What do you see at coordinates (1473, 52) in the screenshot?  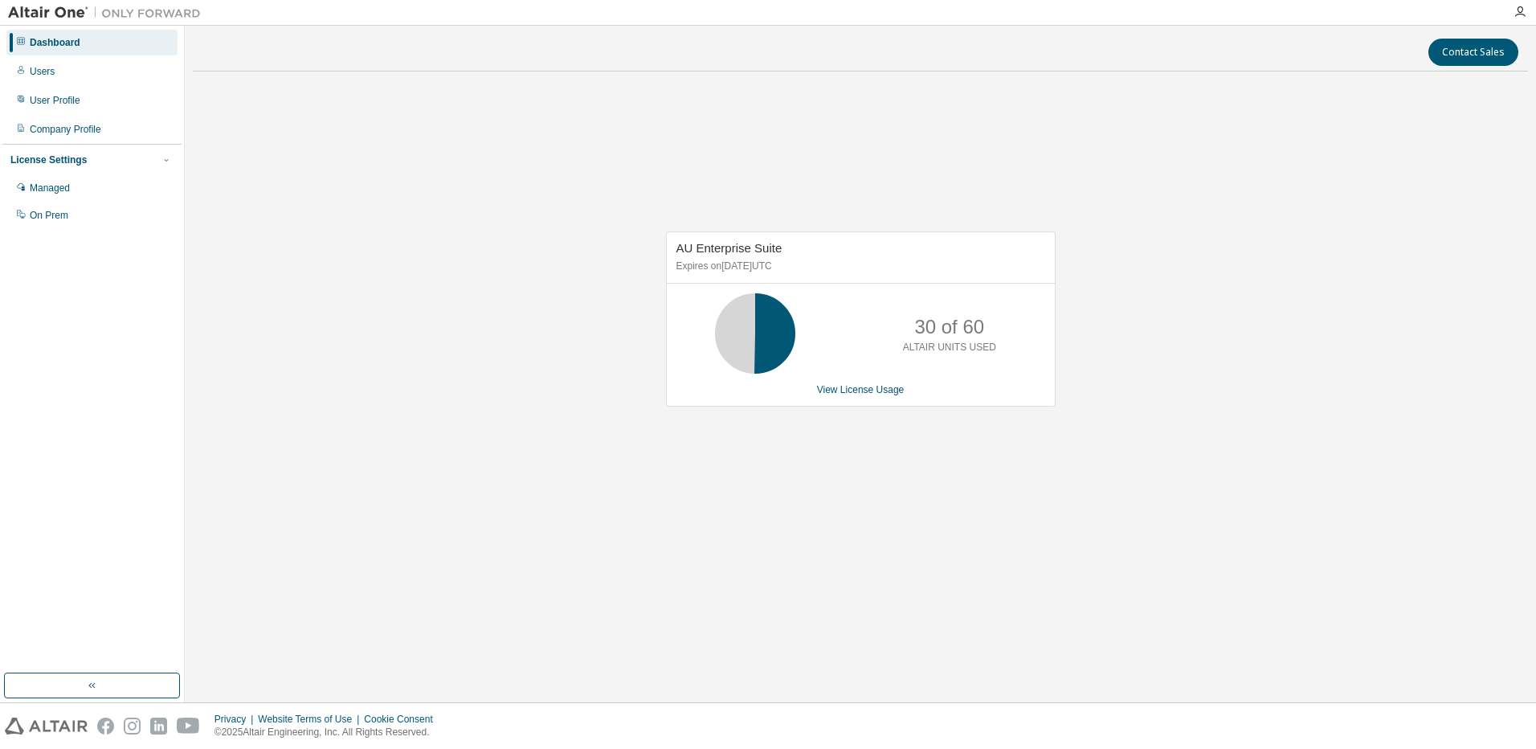 I see `button: Contact Sales` at bounding box center [1473, 52].